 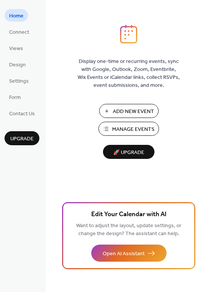 What do you see at coordinates (129, 253) in the screenshot?
I see `button: Open AI Assistant` at bounding box center [129, 253].